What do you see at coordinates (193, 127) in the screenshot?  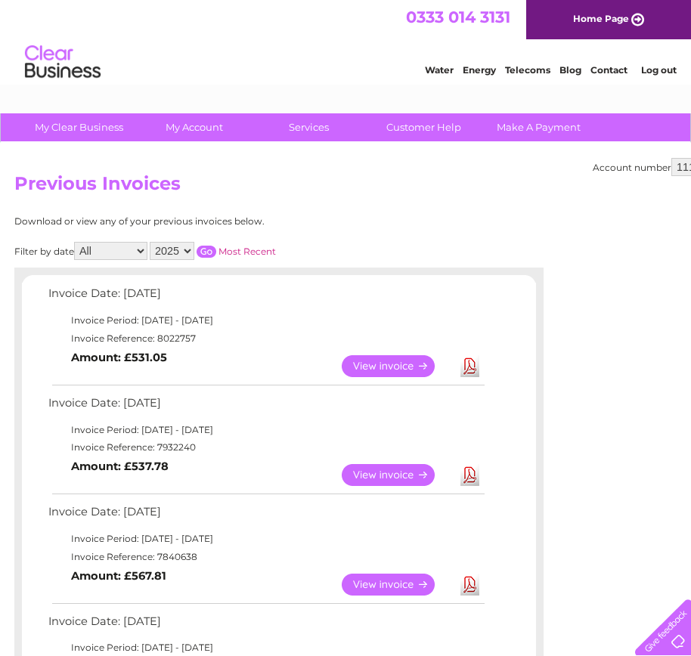 I see `a: My Account` at bounding box center [193, 127].